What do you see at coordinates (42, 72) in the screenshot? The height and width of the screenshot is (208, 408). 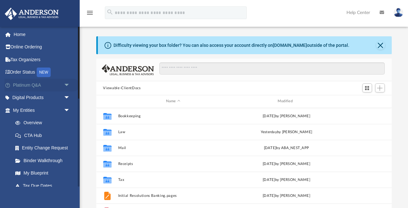 I see `a: Order StatusNEW` at bounding box center [42, 72].